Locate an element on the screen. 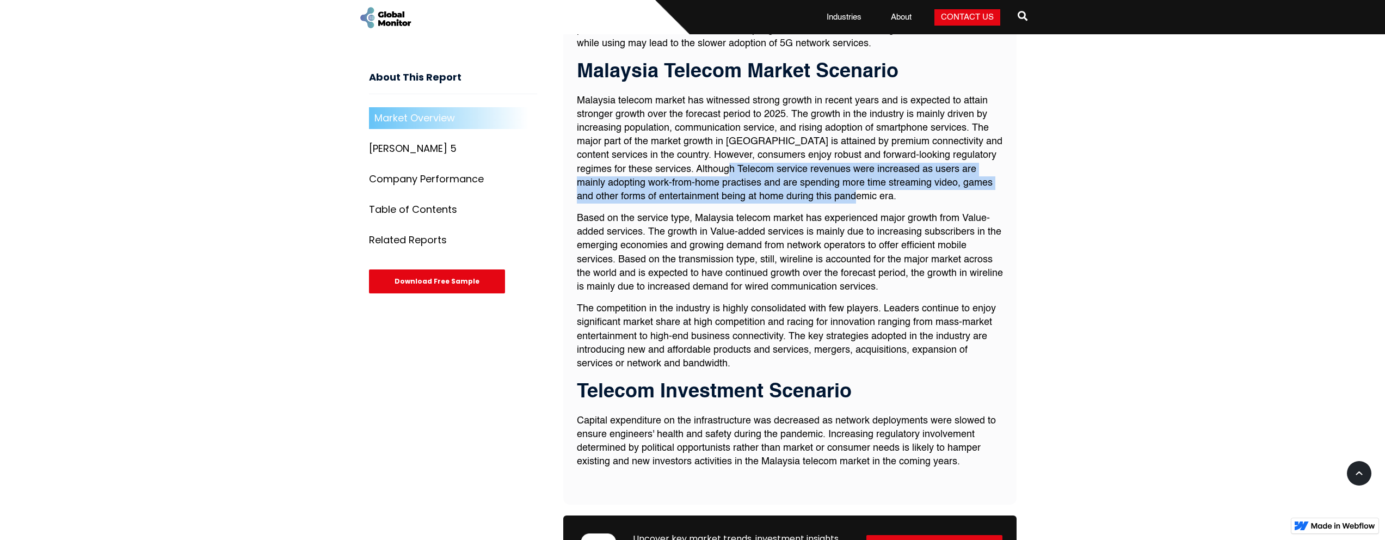 Image resolution: width=1385 pixels, height=540 pixels. h3: About This Report is located at coordinates (453, 83).